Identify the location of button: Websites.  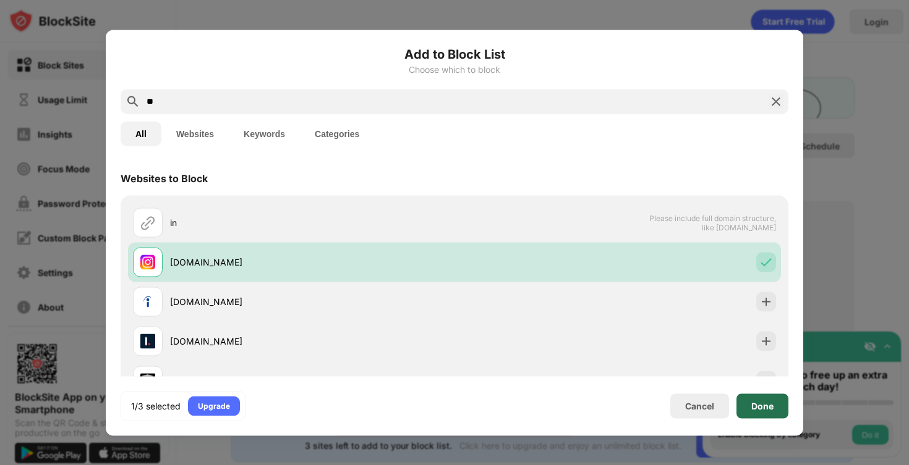
(195, 134).